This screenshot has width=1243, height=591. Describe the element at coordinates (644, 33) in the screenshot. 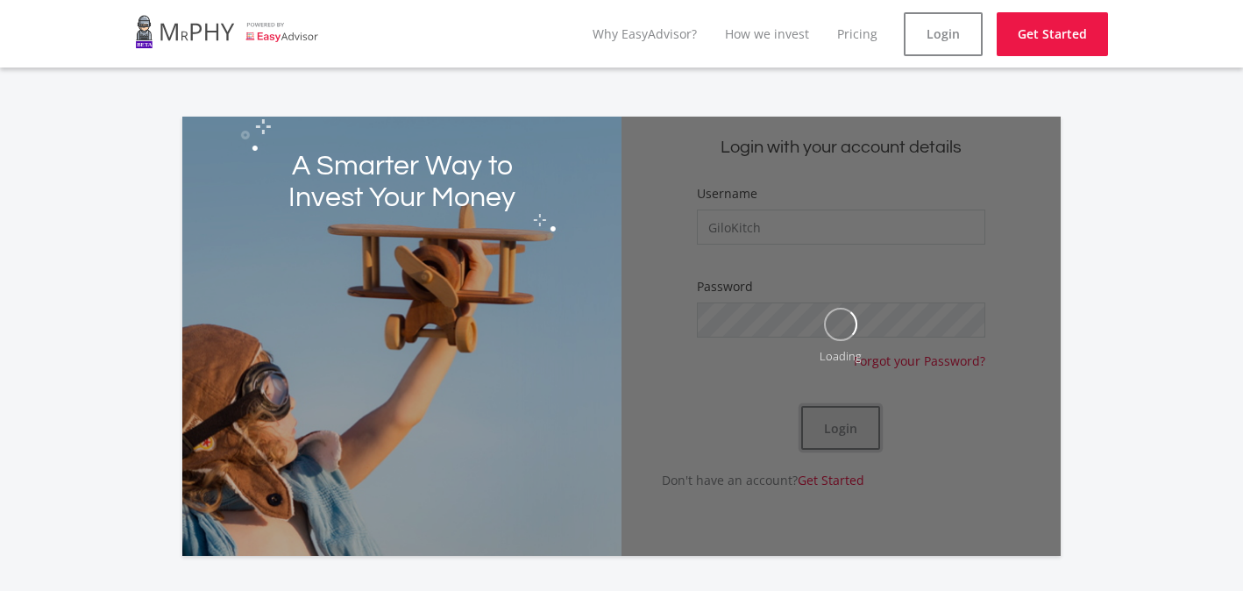

I see `a: Why EasyAdvisor?` at that location.